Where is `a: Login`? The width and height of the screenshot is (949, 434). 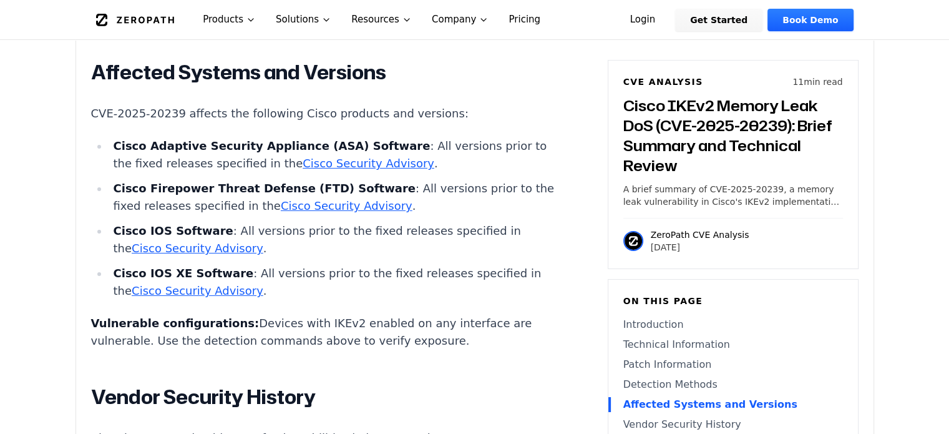
a: Login is located at coordinates (642, 20).